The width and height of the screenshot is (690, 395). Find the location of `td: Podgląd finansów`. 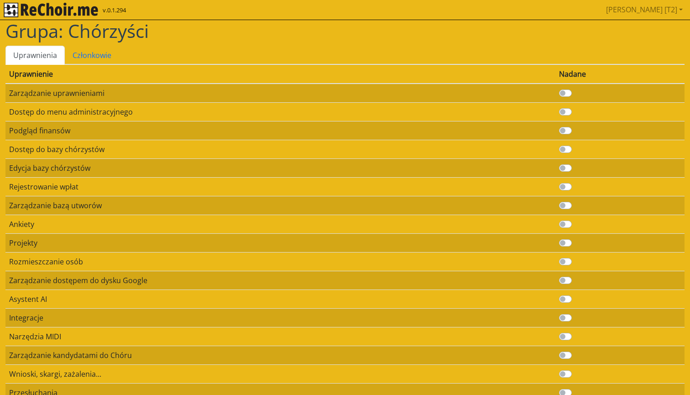

td: Podgląd finansów is located at coordinates (280, 130).